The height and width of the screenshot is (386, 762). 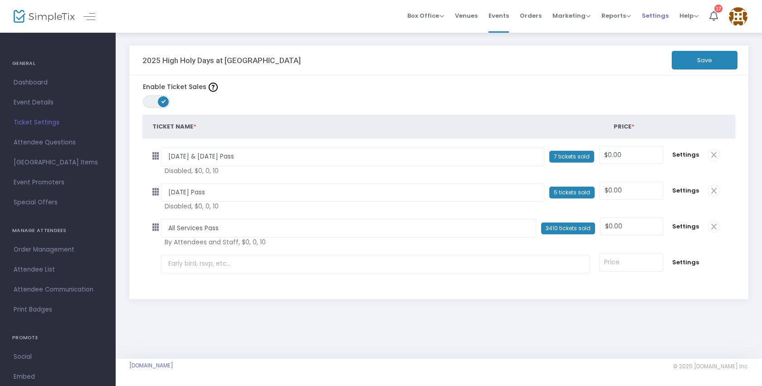 I want to click on span: Attendee List, so click(x=58, y=270).